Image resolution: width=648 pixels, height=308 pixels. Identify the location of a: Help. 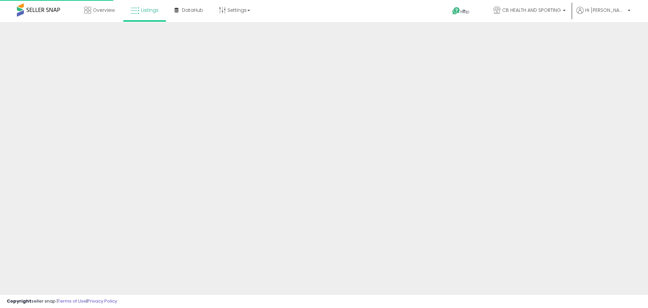
(465, 12).